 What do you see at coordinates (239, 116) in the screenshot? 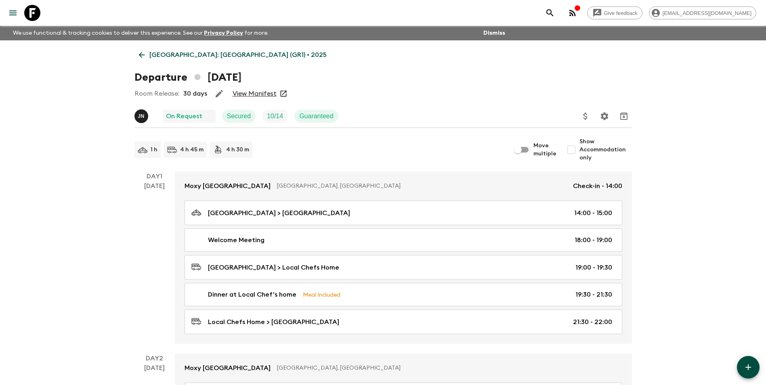
I see `div: Secured` at bounding box center [239, 116].